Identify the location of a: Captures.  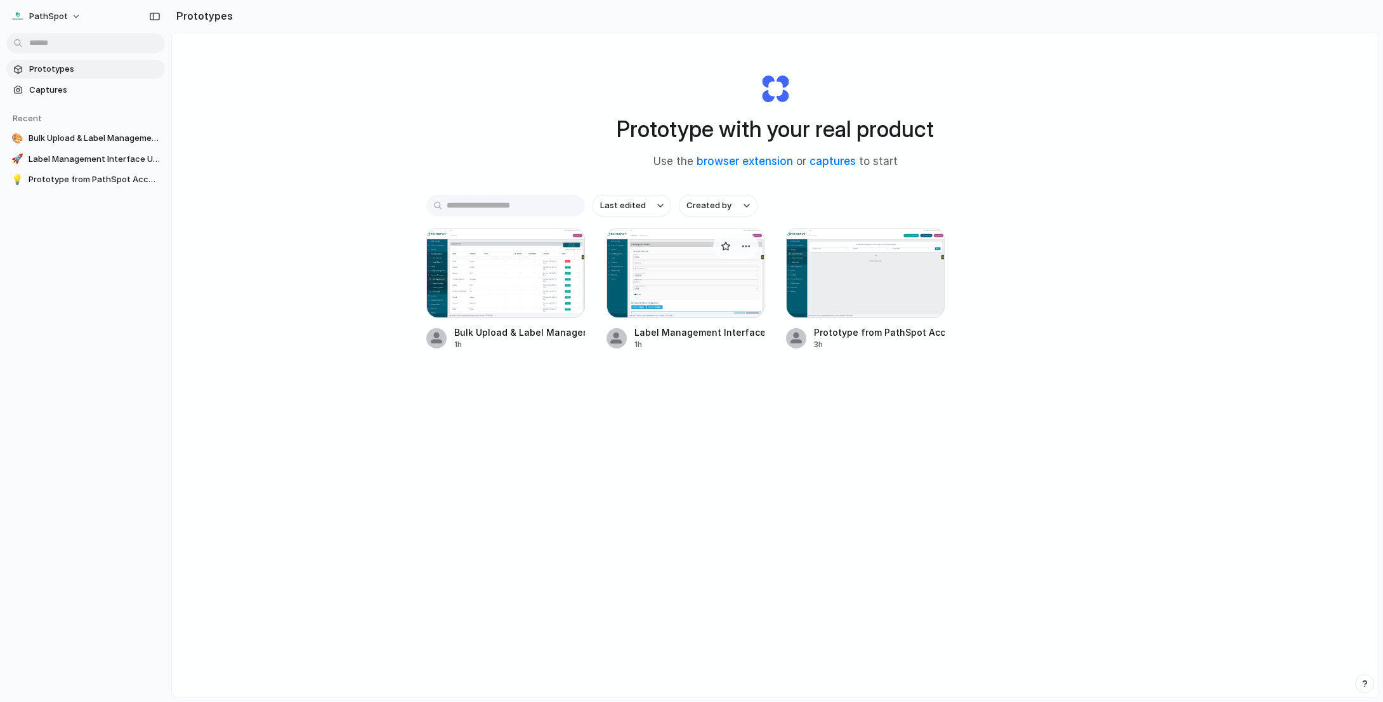
(86, 90).